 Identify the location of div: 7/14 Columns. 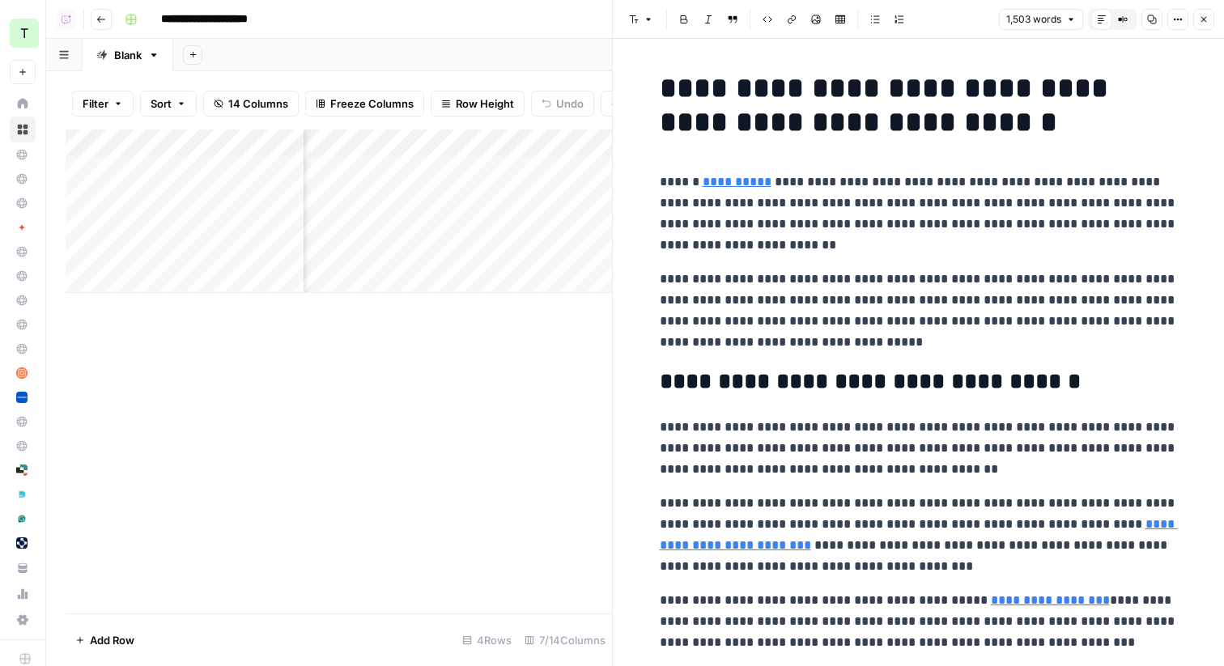
(565, 640).